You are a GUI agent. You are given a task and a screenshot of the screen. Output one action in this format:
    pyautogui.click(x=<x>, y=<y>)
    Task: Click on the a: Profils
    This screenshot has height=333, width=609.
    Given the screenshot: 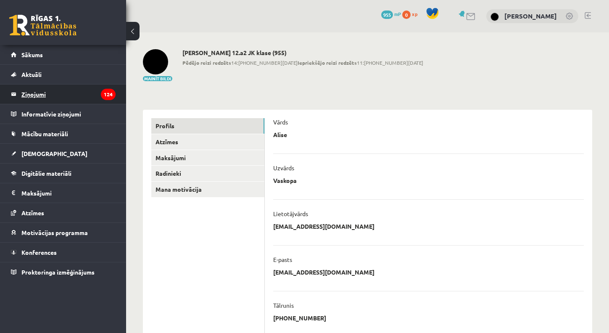 What is the action you would take?
    pyautogui.click(x=208, y=126)
    